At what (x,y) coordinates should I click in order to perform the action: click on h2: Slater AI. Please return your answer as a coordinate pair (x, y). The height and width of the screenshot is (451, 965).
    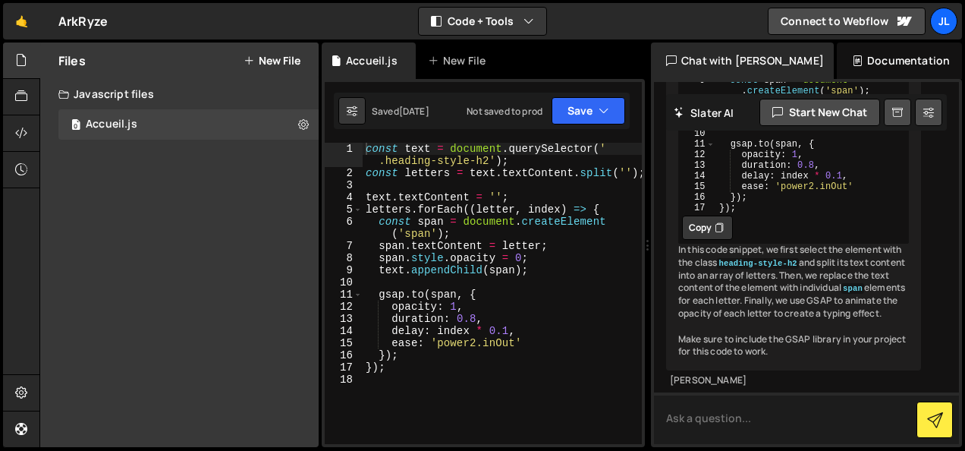
    Looking at the image, I should click on (704, 112).